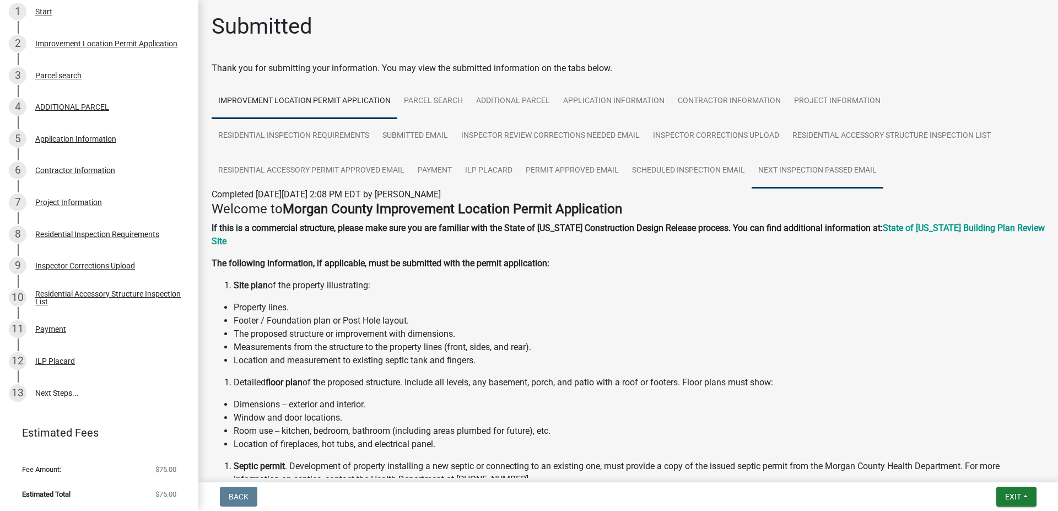 The height and width of the screenshot is (511, 1058). Describe the element at coordinates (259, 466) in the screenshot. I see `strong: Septic permit` at that location.